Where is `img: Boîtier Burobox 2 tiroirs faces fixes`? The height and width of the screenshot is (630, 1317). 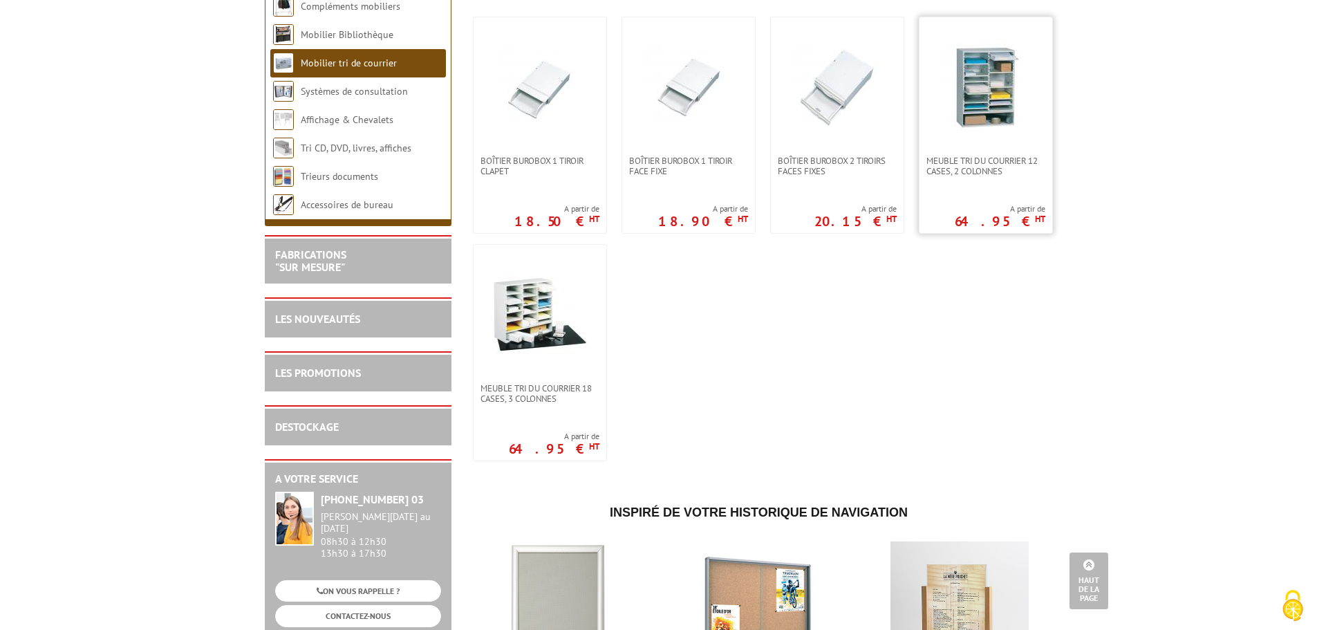
img: Boîtier Burobox 2 tiroirs faces fixes is located at coordinates (837, 86).